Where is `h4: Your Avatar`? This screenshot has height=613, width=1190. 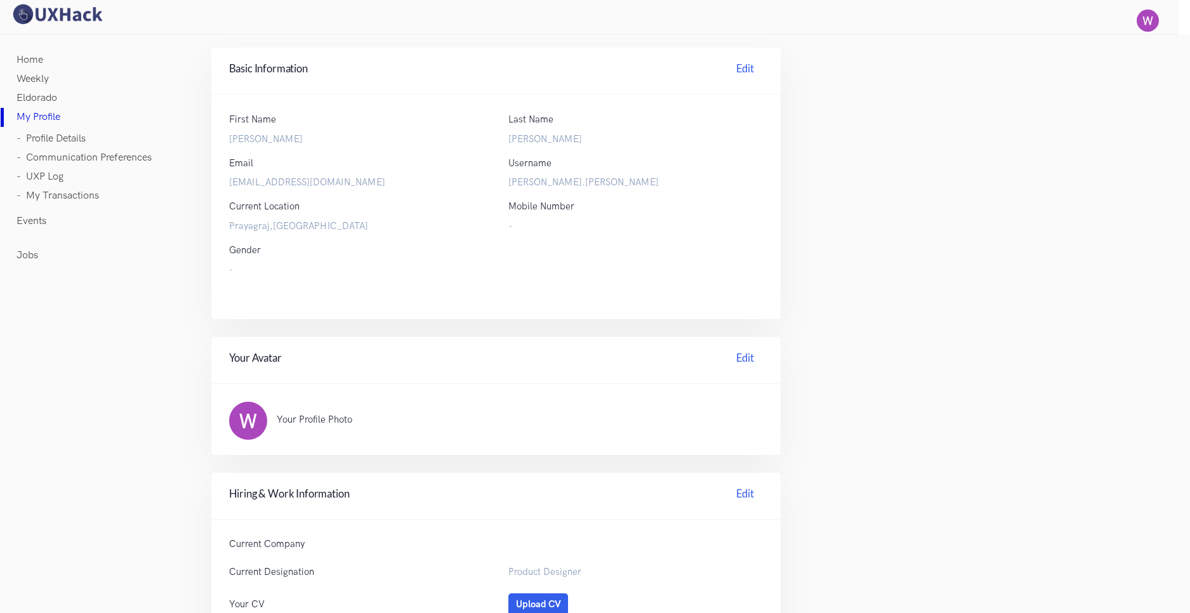
h4: Your Avatar is located at coordinates (496, 360).